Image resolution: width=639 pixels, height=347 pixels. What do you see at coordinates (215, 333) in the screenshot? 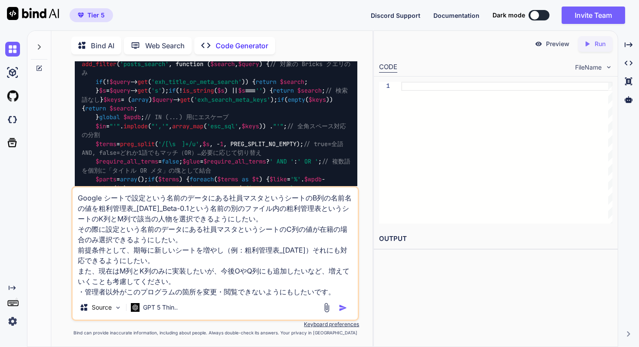
I see `p: Bind can provide inaccurate information, including about people. Always double-check its answers....` at bounding box center [215, 333].